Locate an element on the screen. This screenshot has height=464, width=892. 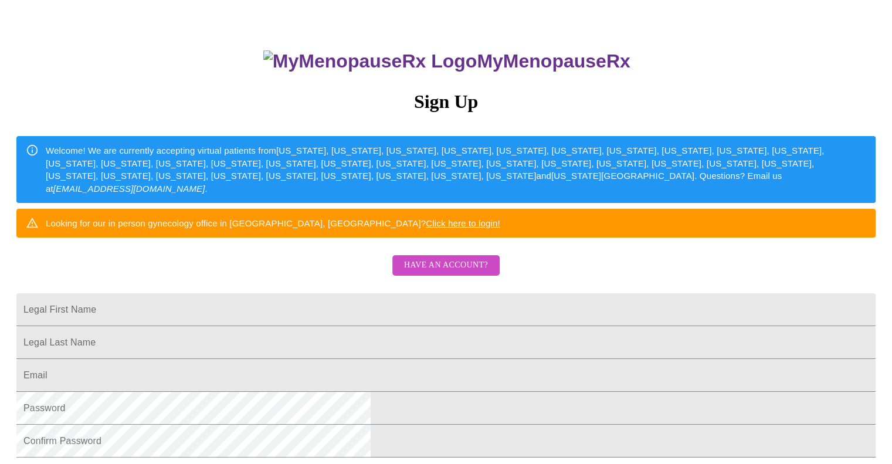
h3: Sign Up is located at coordinates (446, 101).